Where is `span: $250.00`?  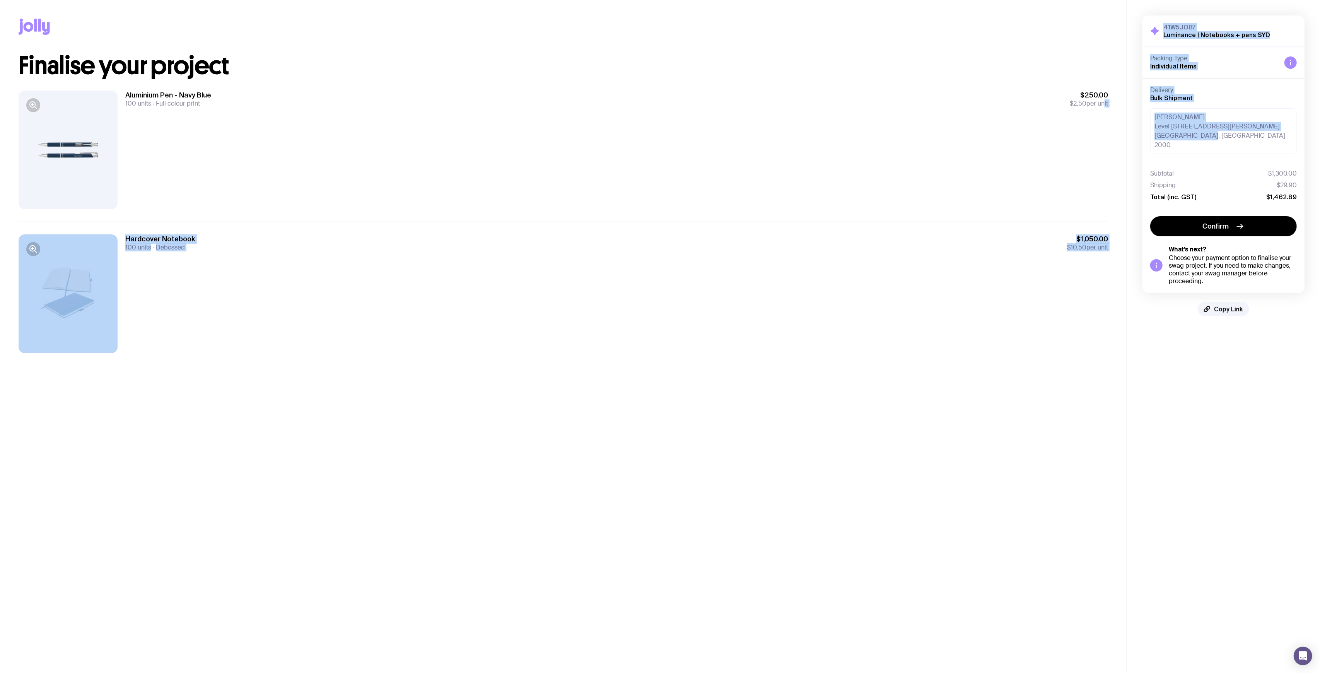
span: $250.00 is located at coordinates (1089, 95).